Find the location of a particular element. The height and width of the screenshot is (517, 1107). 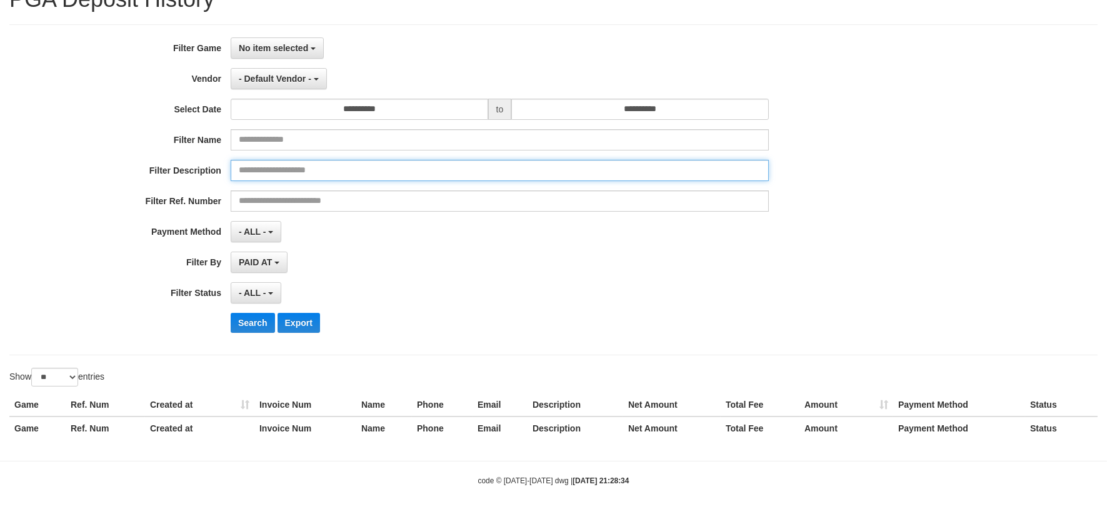

button: - Default Vendor - is located at coordinates (279, 79).